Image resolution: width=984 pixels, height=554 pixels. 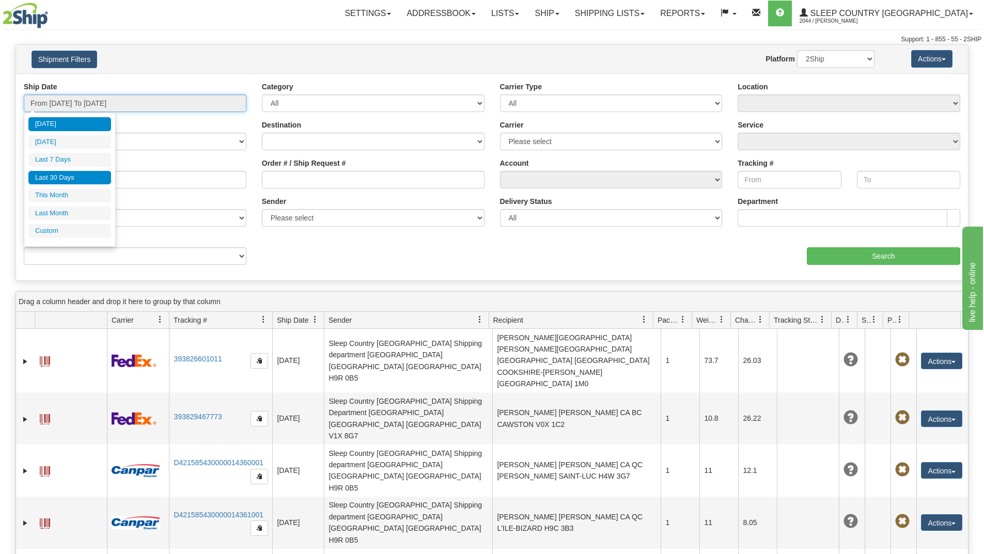 I want to click on a: 393826601011, so click(x=197, y=359).